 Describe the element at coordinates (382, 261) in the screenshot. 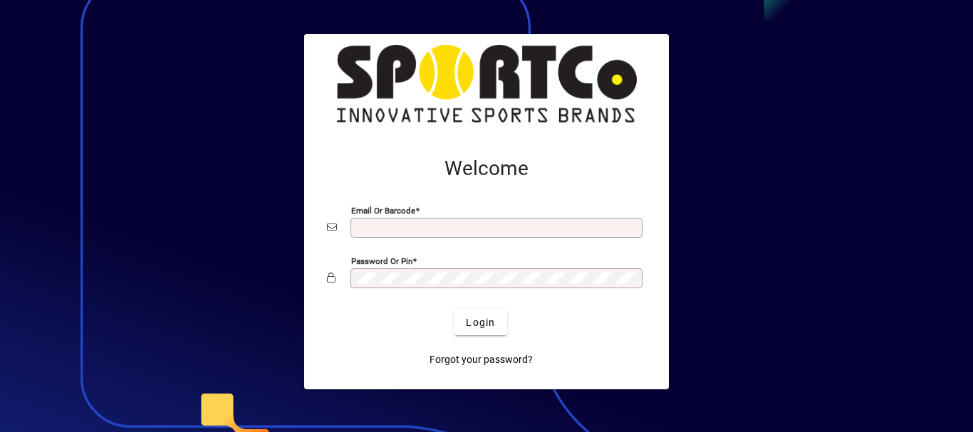

I see `mat-label: Password or Pin` at that location.